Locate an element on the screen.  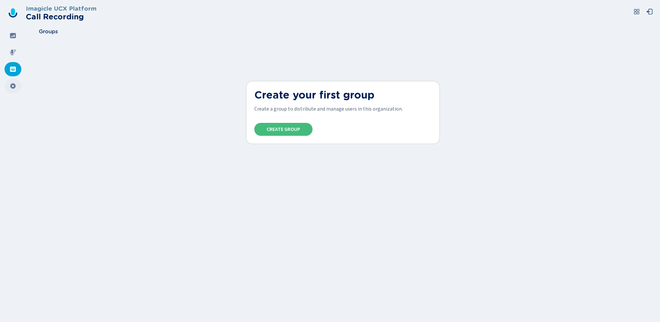
button: Create Group is located at coordinates (284, 129).